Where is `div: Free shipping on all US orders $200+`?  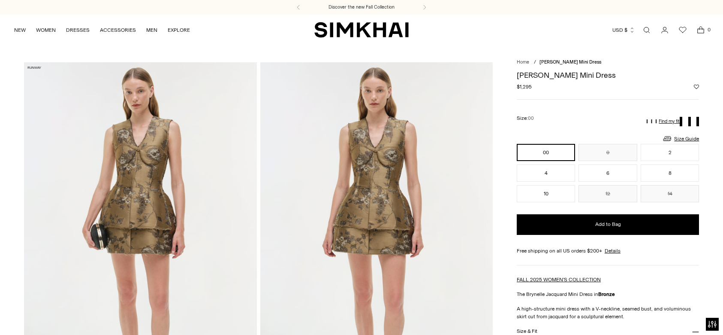
div: Free shipping on all US orders $200+ is located at coordinates (608, 251).